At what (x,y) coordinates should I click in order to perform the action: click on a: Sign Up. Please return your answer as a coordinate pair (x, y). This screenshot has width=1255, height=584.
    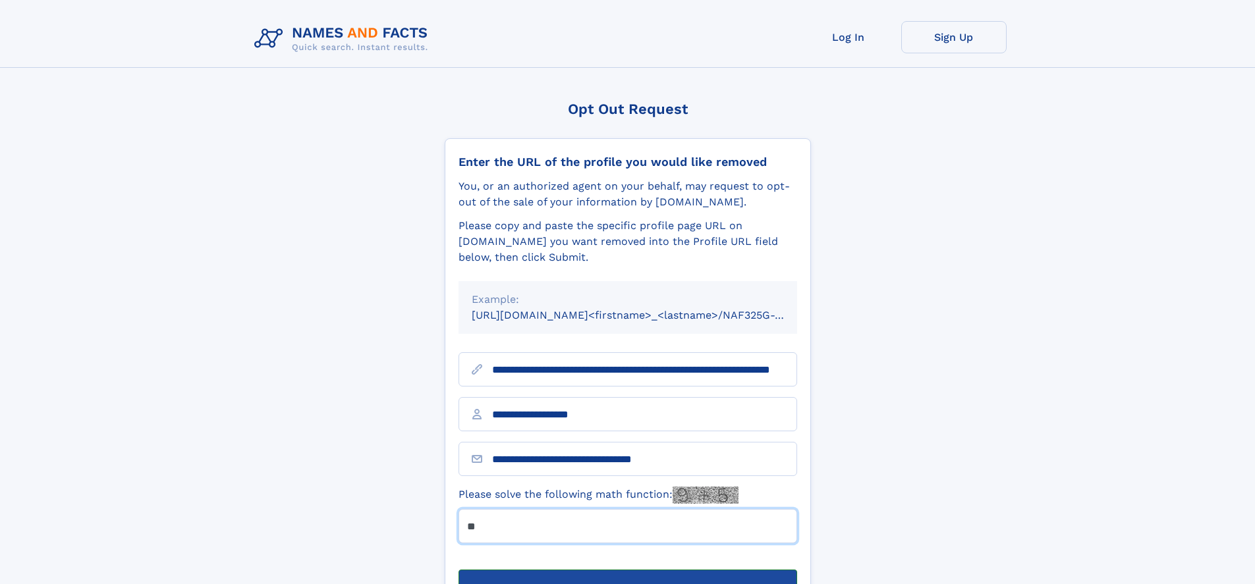
    Looking at the image, I should click on (954, 37).